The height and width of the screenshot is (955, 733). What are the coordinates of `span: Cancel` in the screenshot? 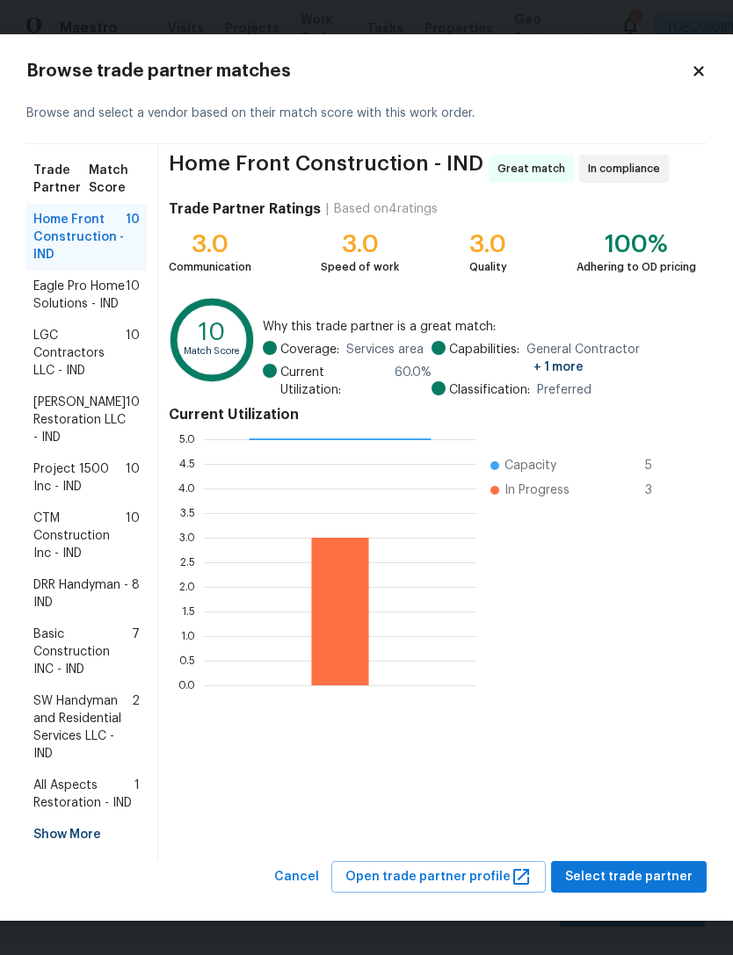 It's located at (296, 877).